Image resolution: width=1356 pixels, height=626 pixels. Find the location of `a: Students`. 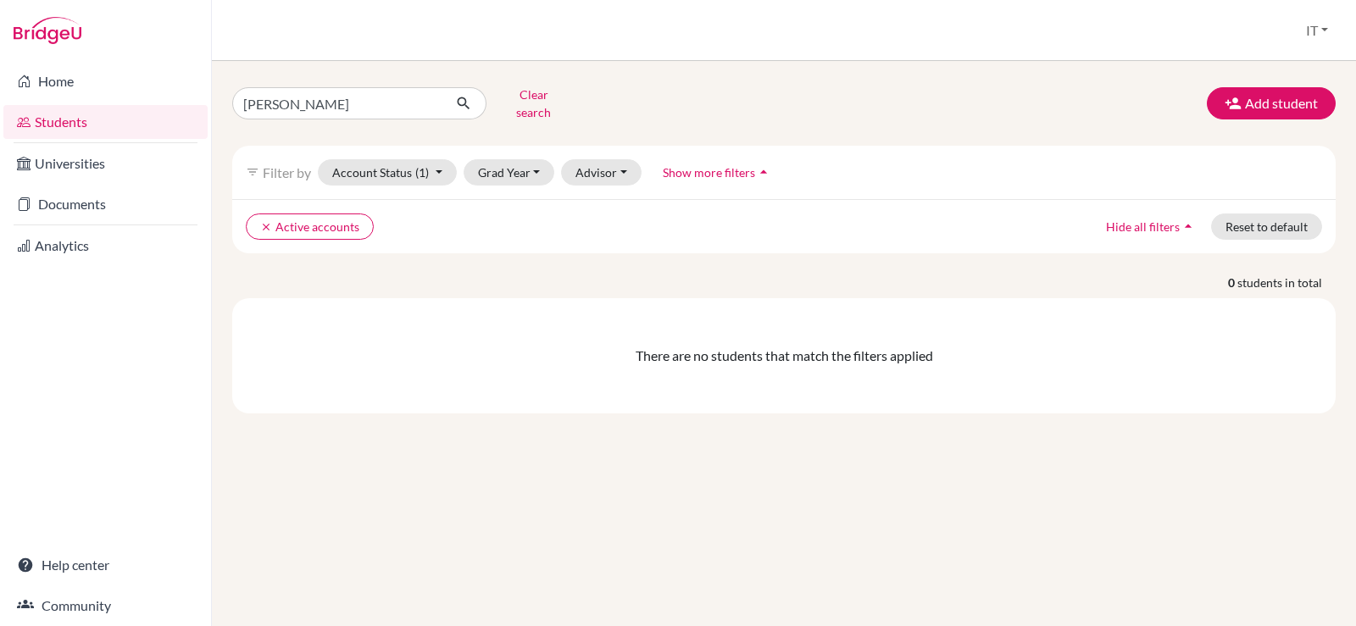

a: Students is located at coordinates (105, 122).